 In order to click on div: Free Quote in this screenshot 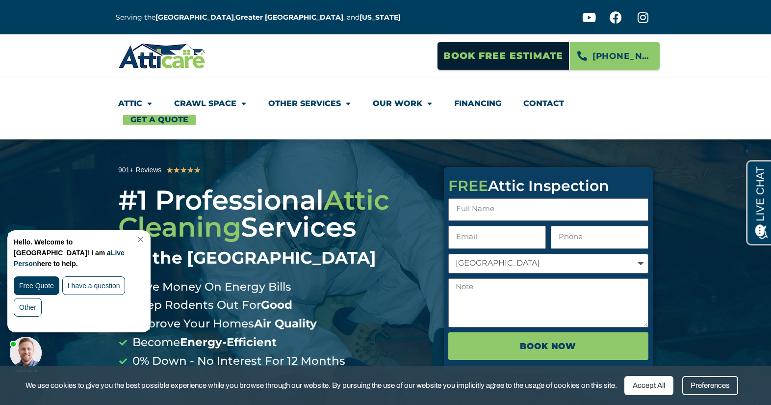, I will do `click(31, 58)`.